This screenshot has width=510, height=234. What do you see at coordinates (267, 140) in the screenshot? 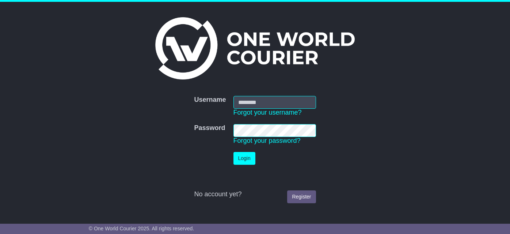
I see `a: Forgot your password?` at bounding box center [267, 140].